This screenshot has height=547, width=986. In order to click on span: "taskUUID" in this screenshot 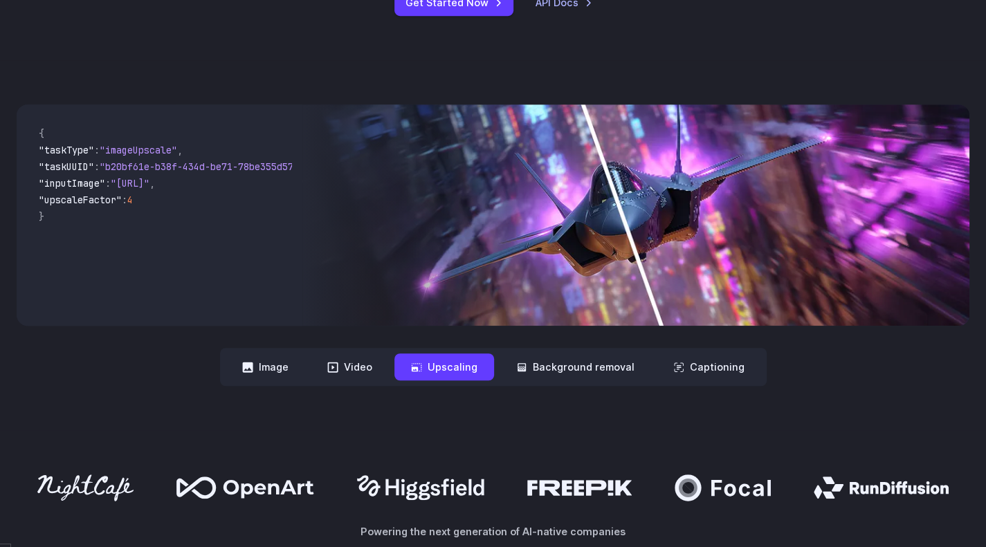, I will do `click(66, 167)`.